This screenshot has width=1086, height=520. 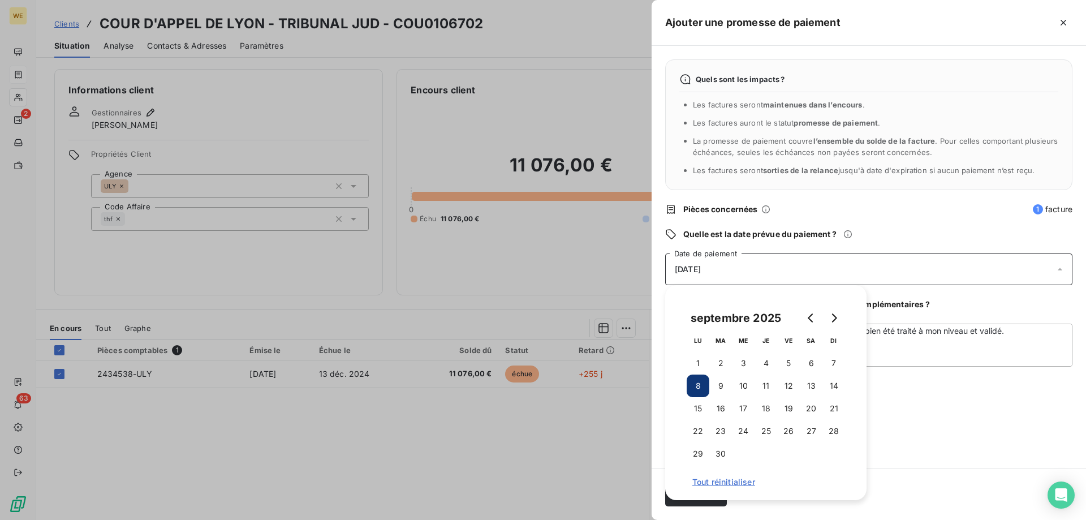 I want to click on span: maintenues dans l’encours, so click(x=813, y=105).